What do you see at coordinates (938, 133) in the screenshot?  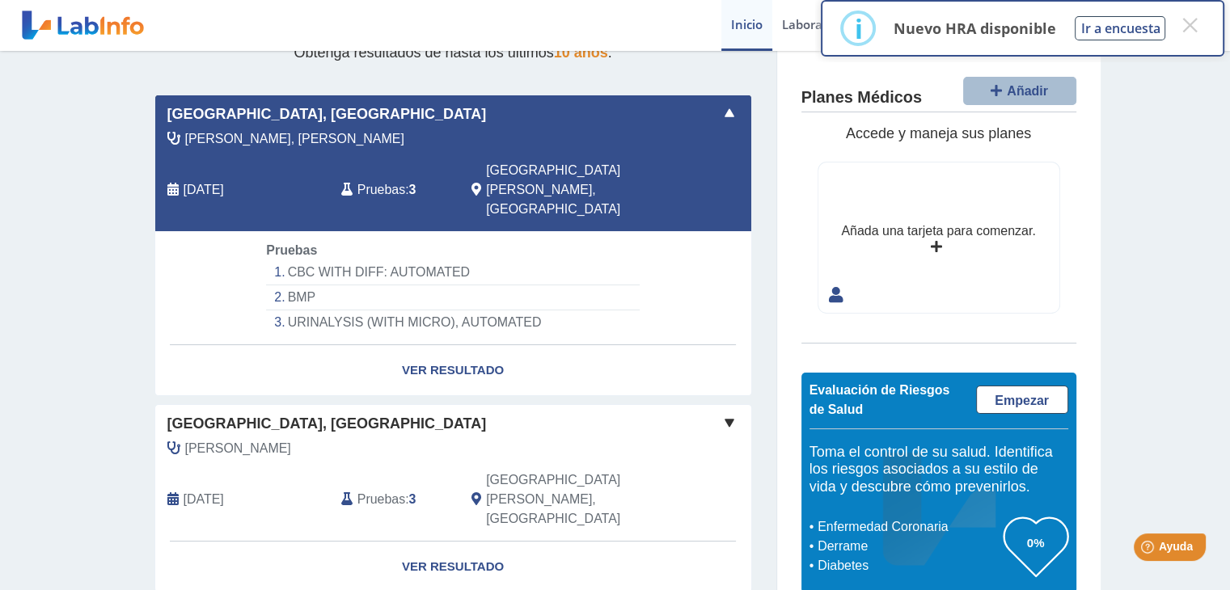 I see `span: Accede y maneja sus planes` at bounding box center [938, 133].